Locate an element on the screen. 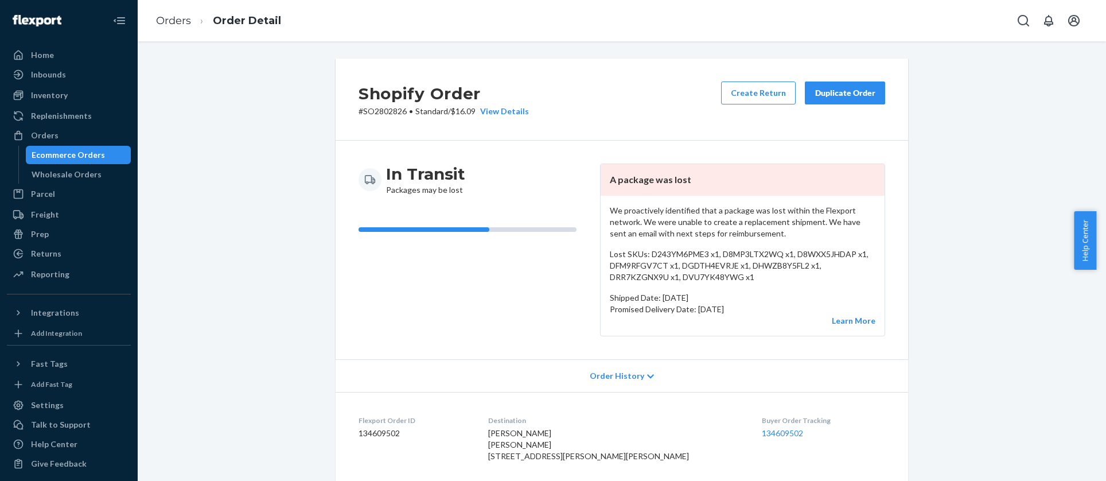 The width and height of the screenshot is (1106, 481). a: Reporting is located at coordinates (69, 274).